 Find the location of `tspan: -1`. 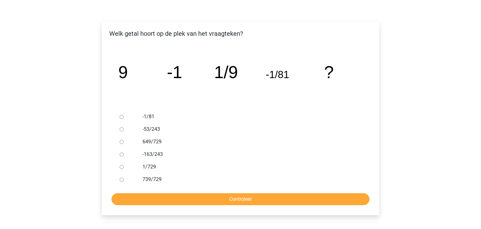

tspan: -1 is located at coordinates (175, 72).